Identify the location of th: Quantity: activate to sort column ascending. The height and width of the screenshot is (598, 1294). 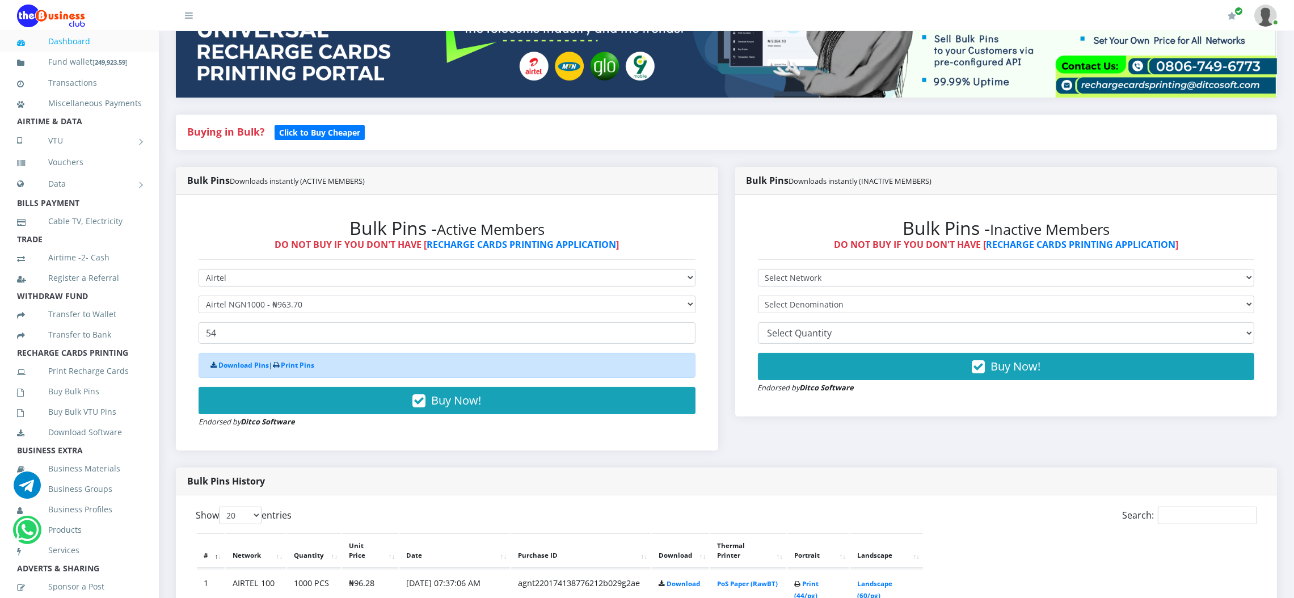
(314, 551).